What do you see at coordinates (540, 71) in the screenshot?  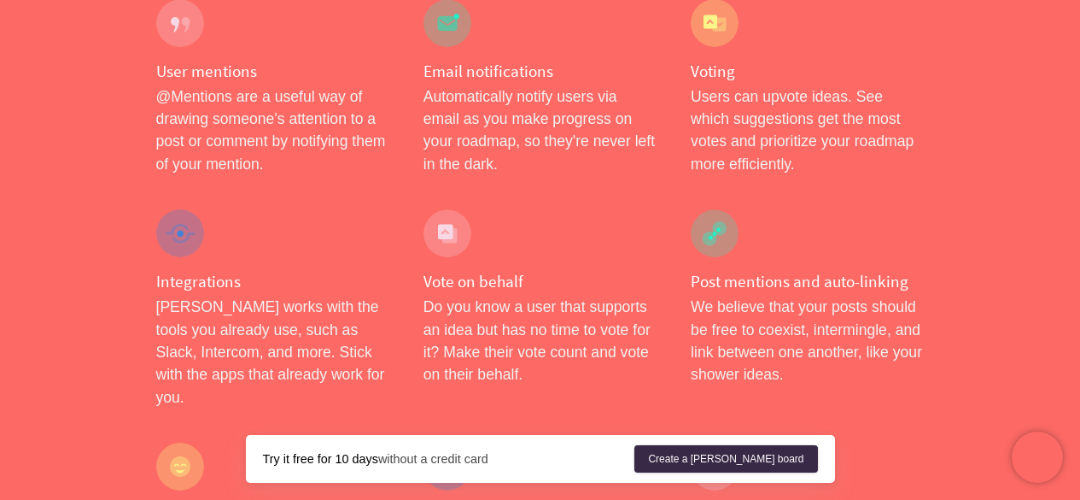 I see `h4: Email notifications` at bounding box center [540, 71].